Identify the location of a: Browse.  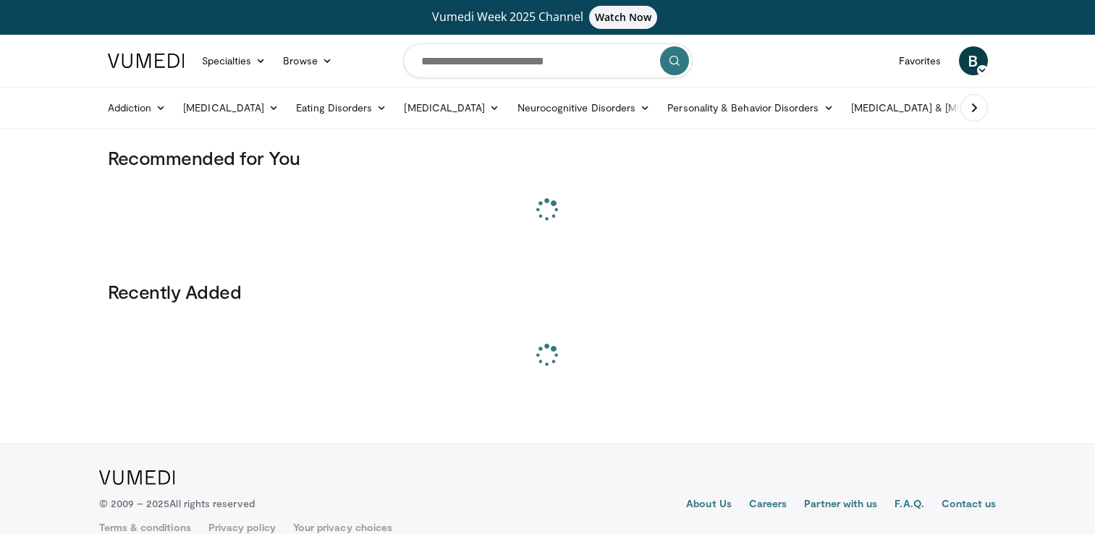
(308, 61).